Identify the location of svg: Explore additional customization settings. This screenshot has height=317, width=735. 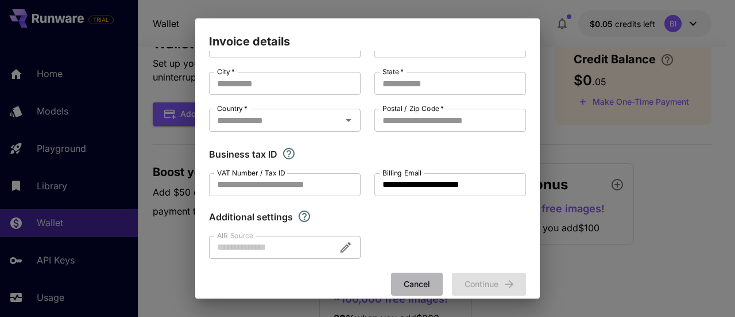
(304, 216).